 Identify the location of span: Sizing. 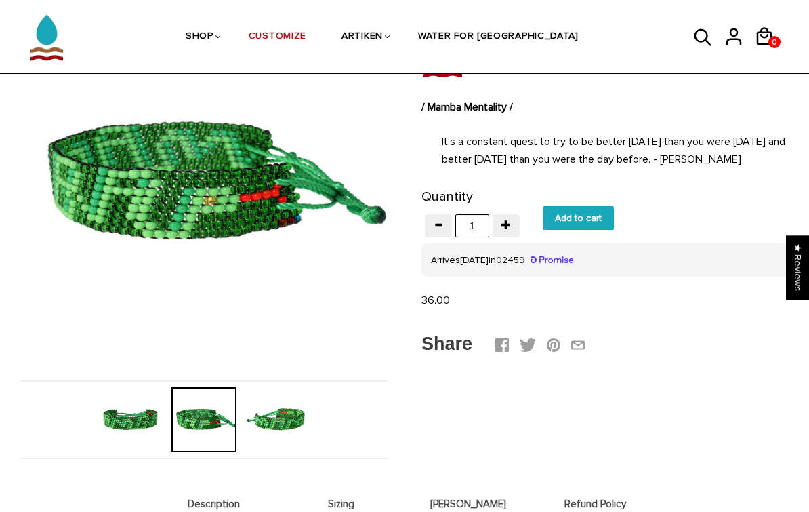
(341, 503).